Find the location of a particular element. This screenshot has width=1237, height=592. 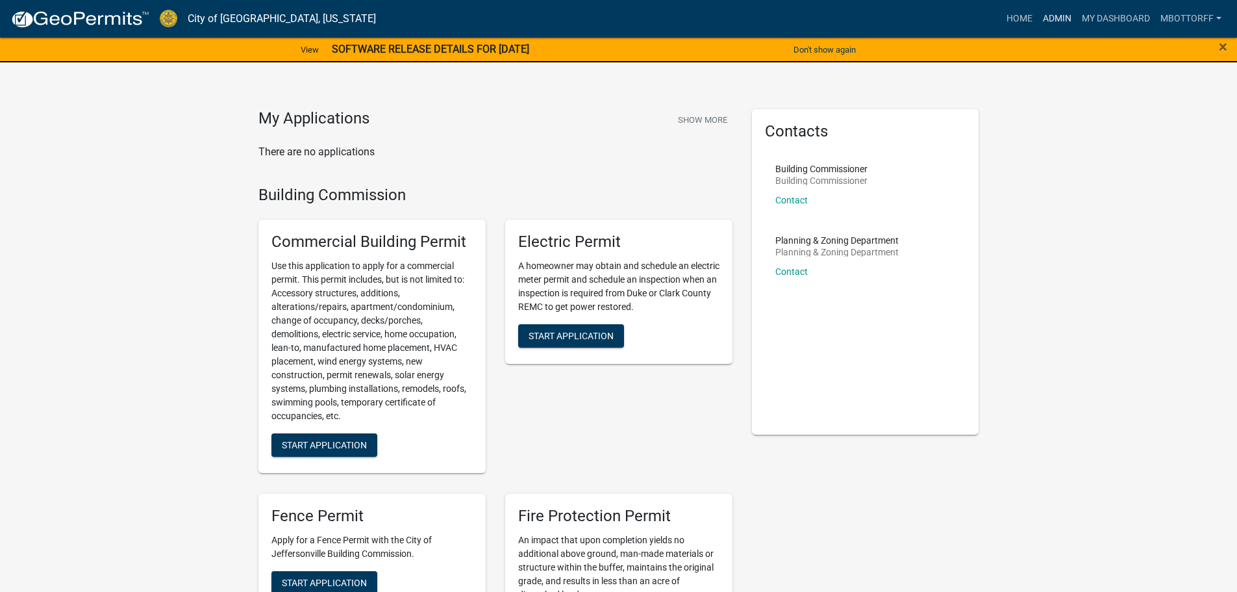

a: View is located at coordinates (310, 49).